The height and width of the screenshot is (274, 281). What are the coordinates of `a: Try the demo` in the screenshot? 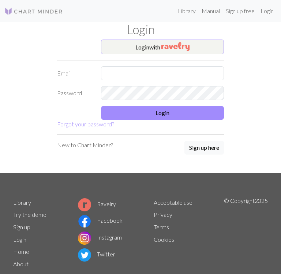 It's located at (30, 214).